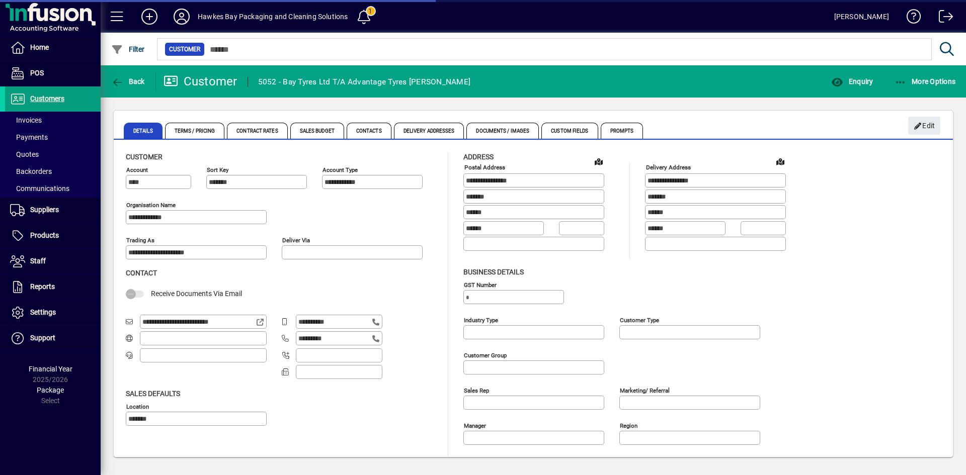  What do you see at coordinates (50, 390) in the screenshot?
I see `span: Package` at bounding box center [50, 390].